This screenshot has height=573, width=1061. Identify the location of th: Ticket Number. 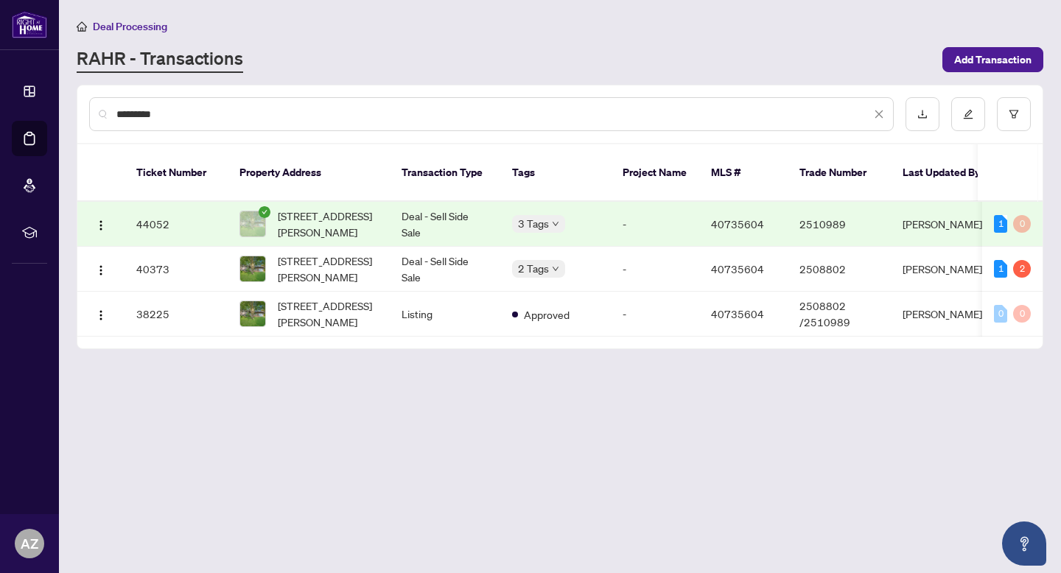
(176, 173).